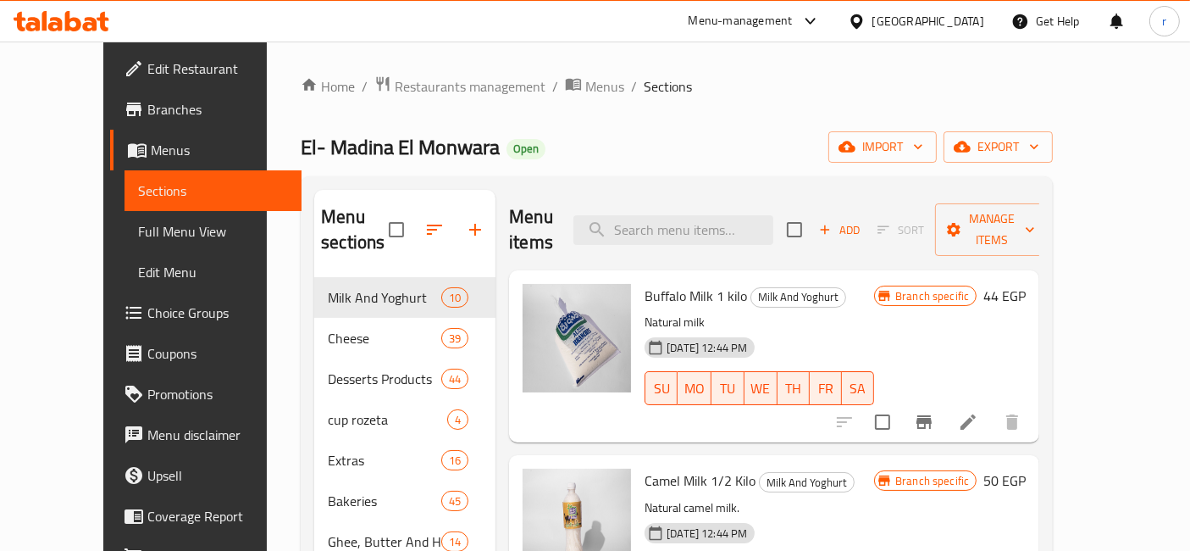 The height and width of the screenshot is (551, 1190). What do you see at coordinates (759, 322) in the screenshot?
I see `p: Natural milk` at bounding box center [759, 322].